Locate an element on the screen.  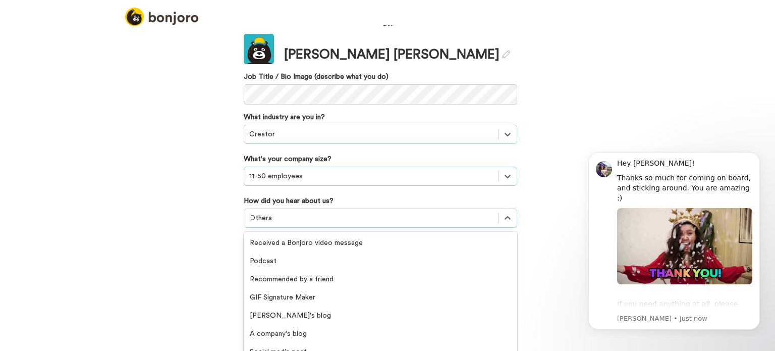
label: What industry are you in? is located at coordinates (284, 117).